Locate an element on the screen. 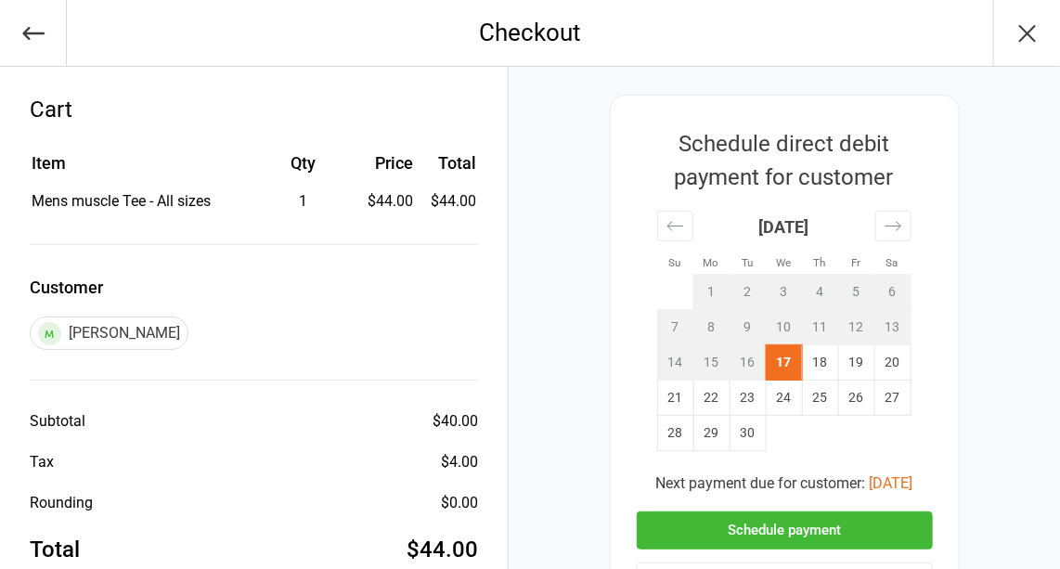 Image resolution: width=1060 pixels, height=569 pixels. td: Monday, September 29, 2025 is located at coordinates (711, 433).